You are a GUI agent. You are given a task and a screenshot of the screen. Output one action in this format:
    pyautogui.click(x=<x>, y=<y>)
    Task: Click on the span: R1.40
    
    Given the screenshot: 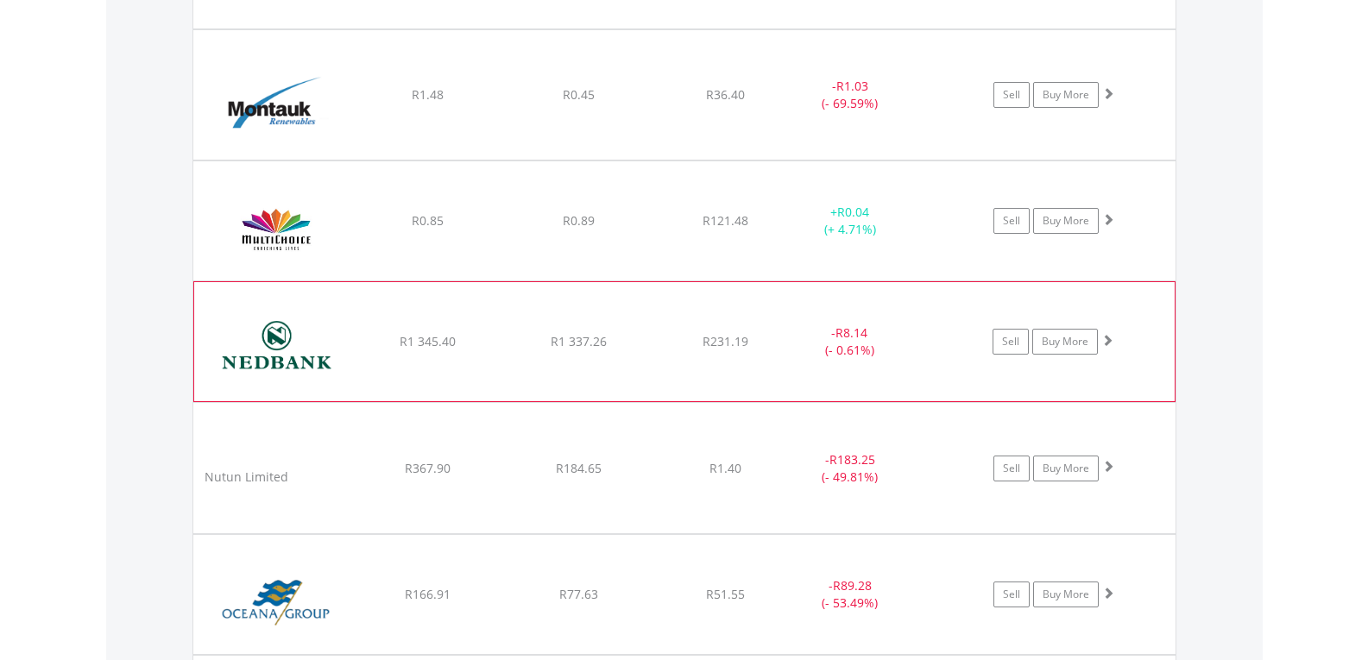 What is the action you would take?
    pyautogui.click(x=725, y=468)
    